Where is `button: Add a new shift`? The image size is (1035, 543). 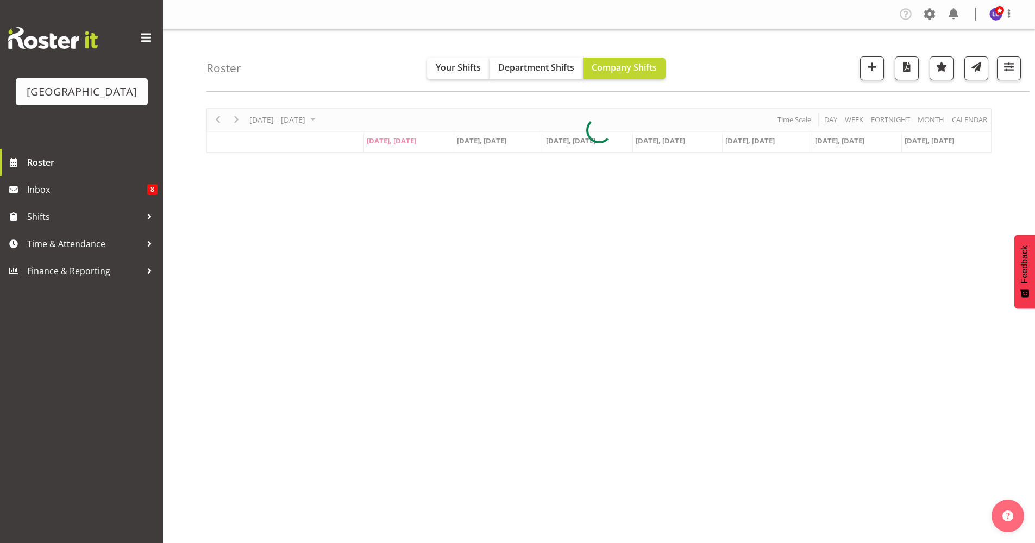
button: Add a new shift is located at coordinates (872, 68).